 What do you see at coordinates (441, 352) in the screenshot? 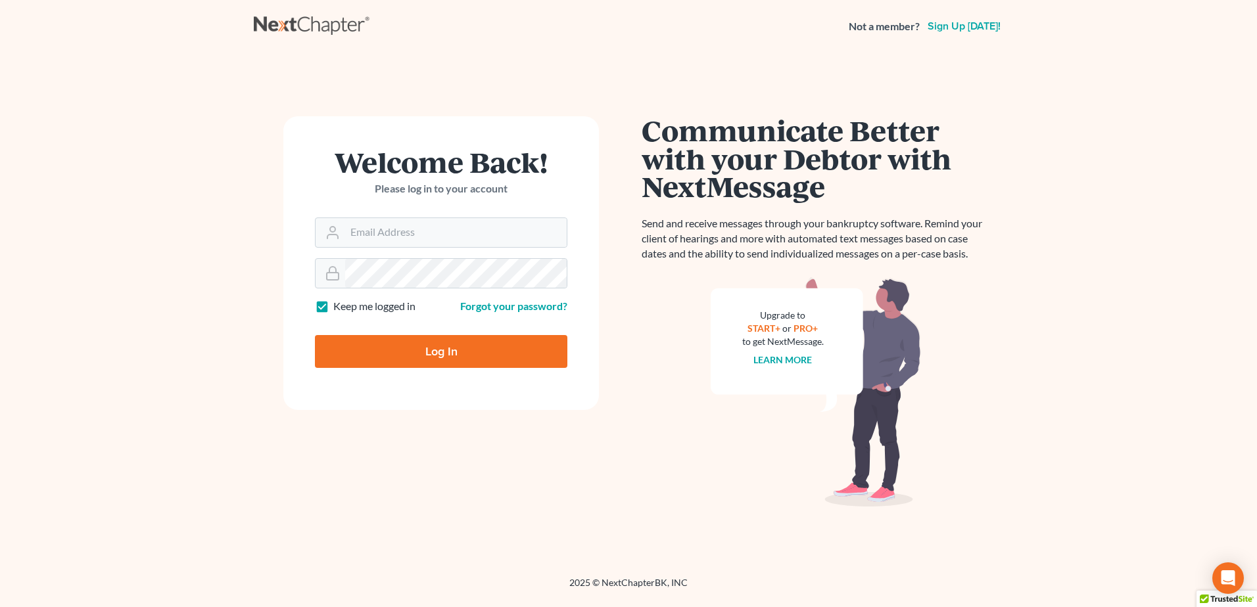
I see `input: Log In` at bounding box center [441, 352].